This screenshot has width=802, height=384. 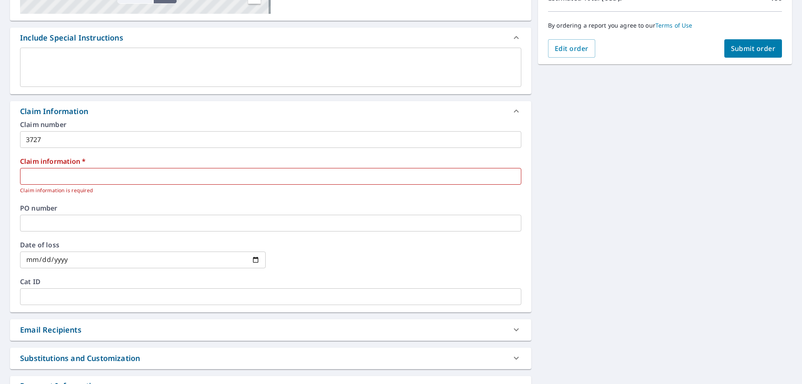 What do you see at coordinates (753, 48) in the screenshot?
I see `span: Submit order` at bounding box center [753, 48].